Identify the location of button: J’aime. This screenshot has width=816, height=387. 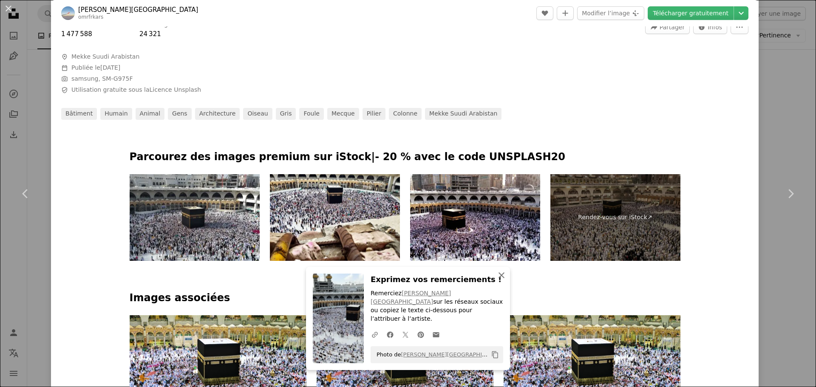
(545, 13).